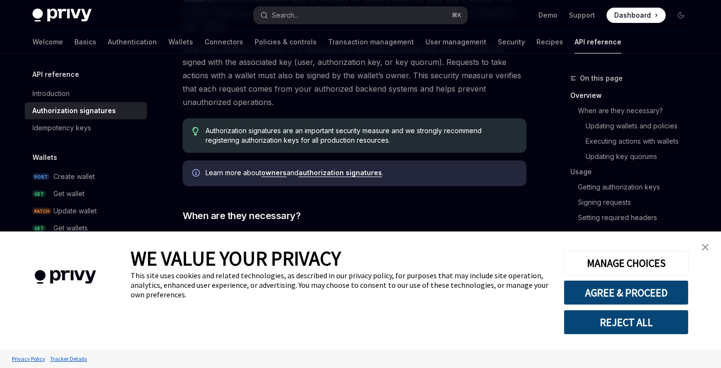 This screenshot has height=368, width=721. What do you see at coordinates (633, 202) in the screenshot?
I see `a: Signing requests` at bounding box center [633, 202].